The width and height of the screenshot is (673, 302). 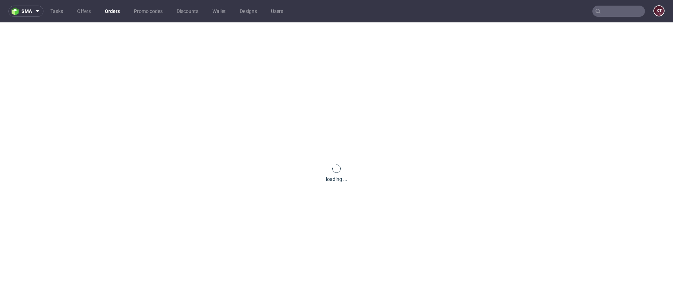 What do you see at coordinates (26, 11) in the screenshot?
I see `button: sma` at bounding box center [26, 11].